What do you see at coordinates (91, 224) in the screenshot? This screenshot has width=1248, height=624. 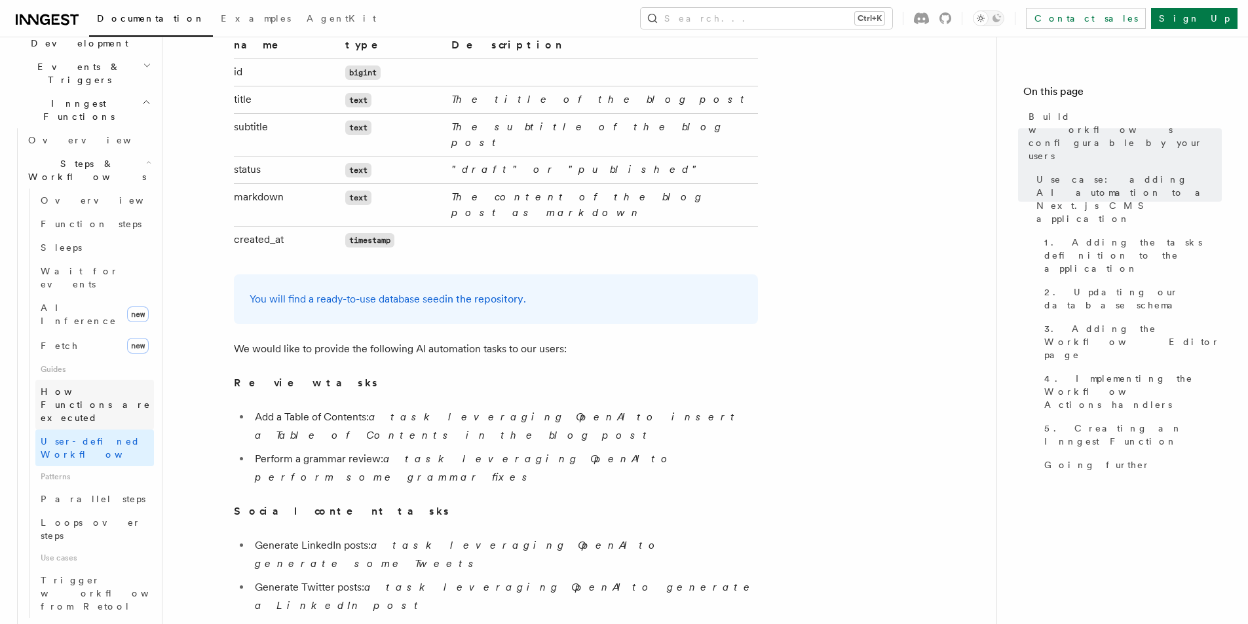 I see `span: Function steps` at bounding box center [91, 224].